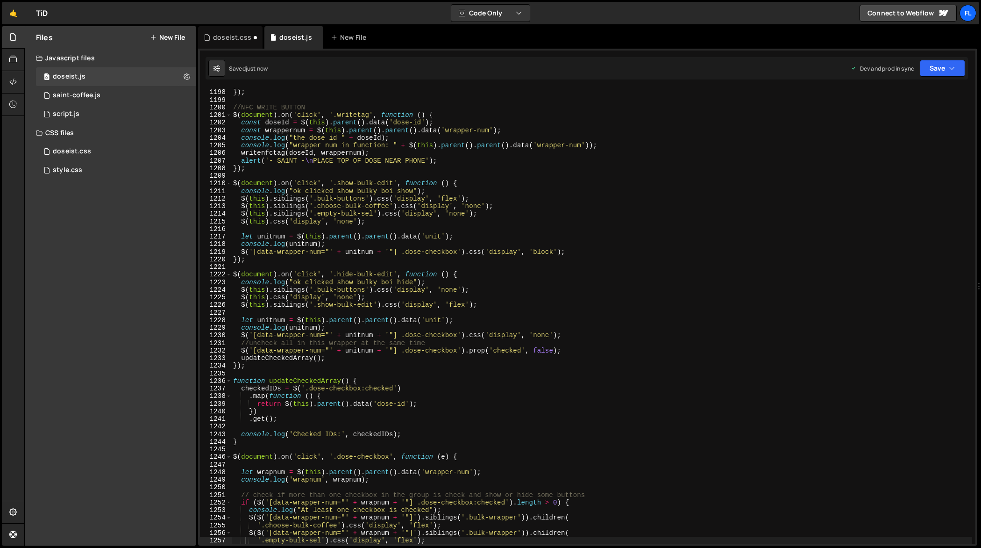 The height and width of the screenshot is (548, 981). Describe the element at coordinates (110, 133) in the screenshot. I see `div: CSS files` at that location.